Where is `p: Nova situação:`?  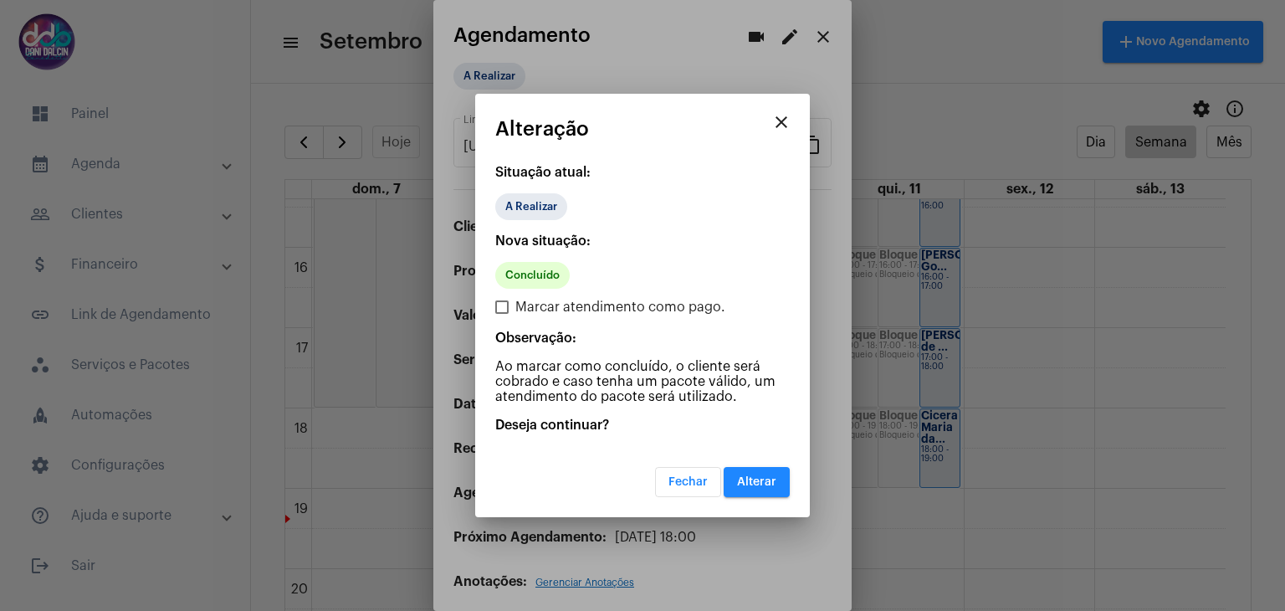 p: Nova situação: is located at coordinates (643, 241).